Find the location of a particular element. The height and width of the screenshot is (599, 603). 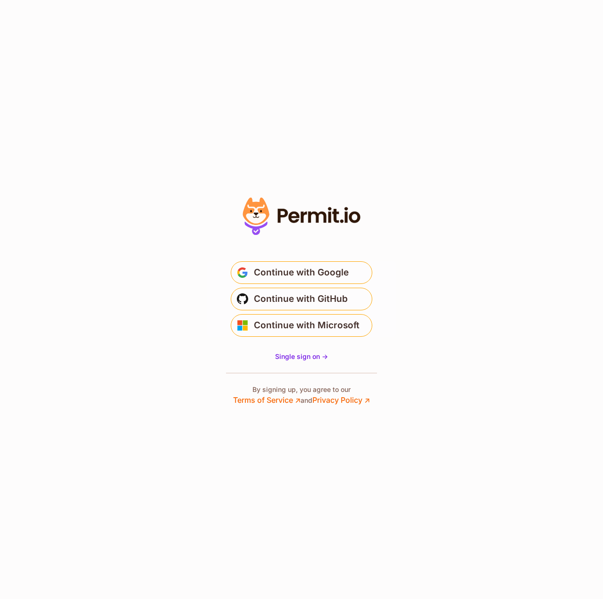

span: Continue with Microsoft is located at coordinates (307, 325).